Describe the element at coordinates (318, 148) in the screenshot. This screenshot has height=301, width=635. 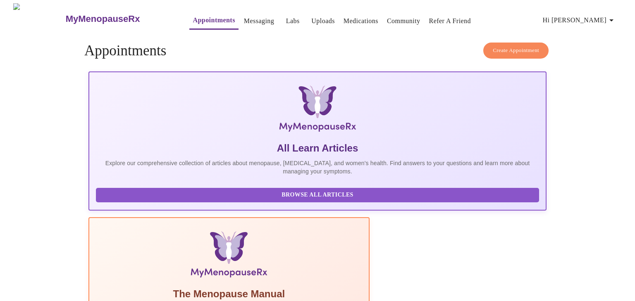
I see `h5: All Learn Articles` at that location.